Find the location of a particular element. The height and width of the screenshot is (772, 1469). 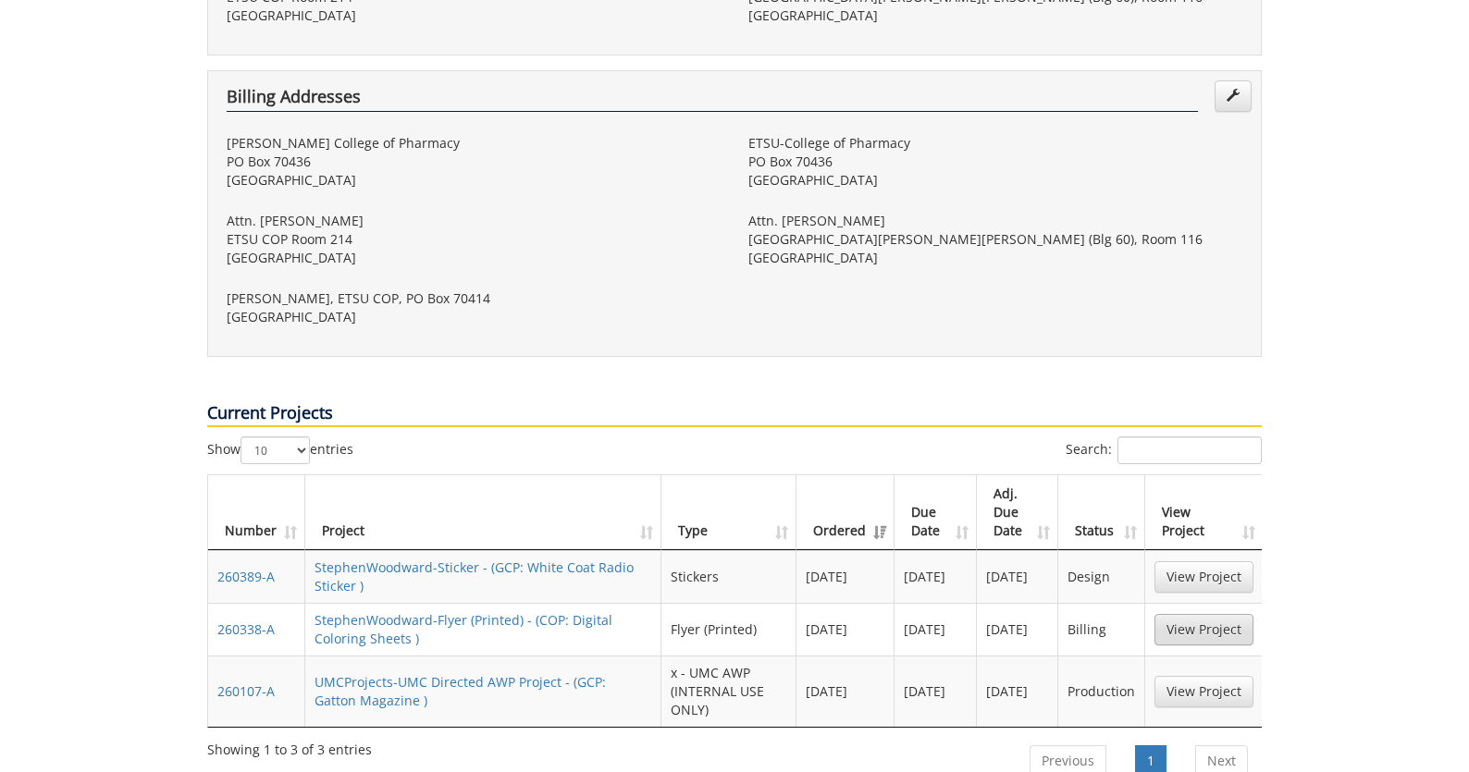

label: Show entries is located at coordinates (280, 450).